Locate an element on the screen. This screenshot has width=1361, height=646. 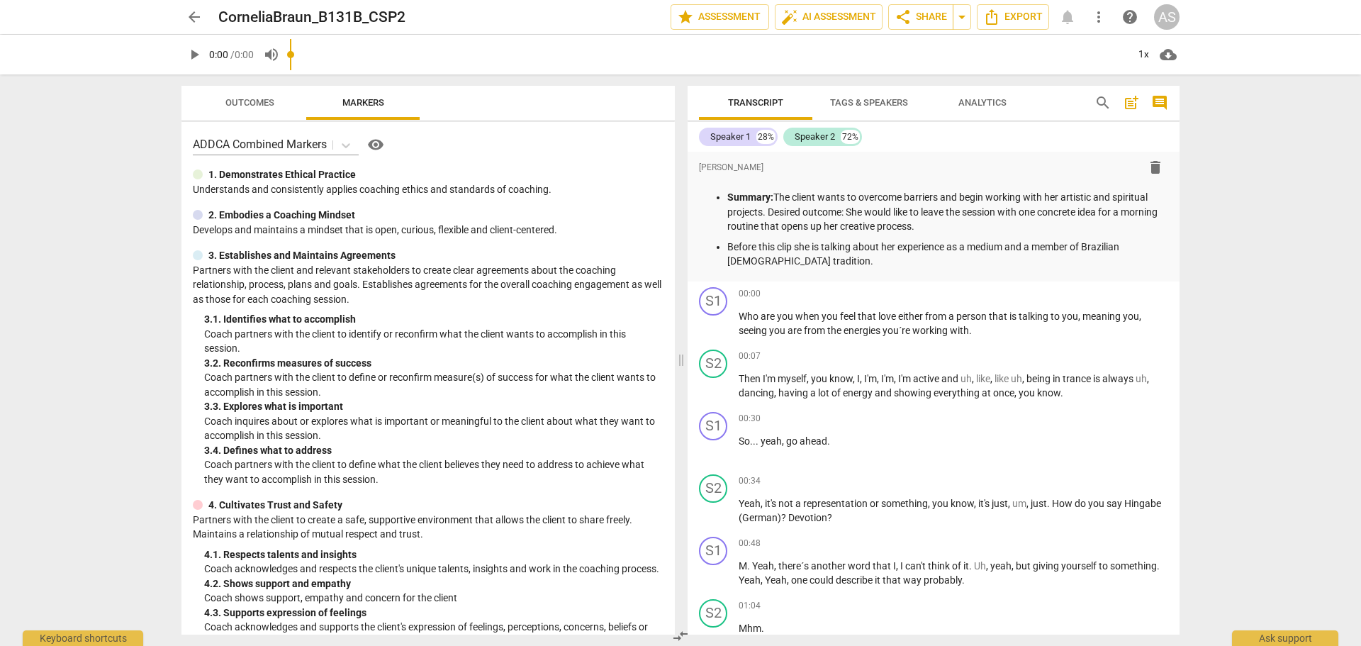
span: but is located at coordinates (1024, 566).